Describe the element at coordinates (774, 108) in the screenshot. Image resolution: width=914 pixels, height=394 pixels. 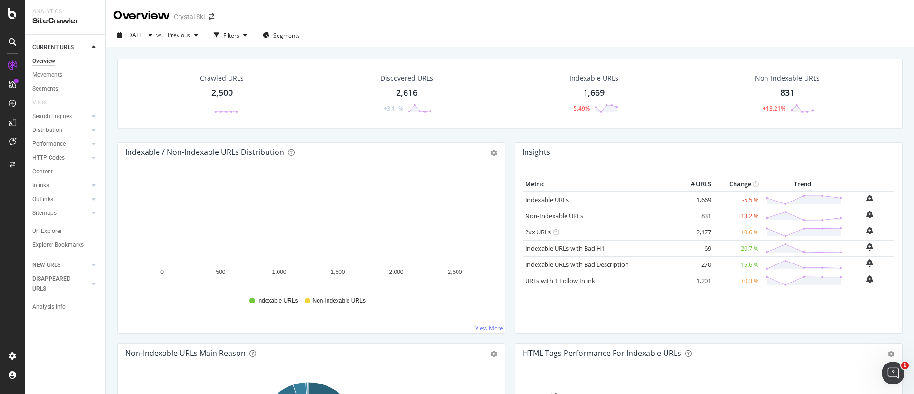
I see `div: +13.21%` at that location.